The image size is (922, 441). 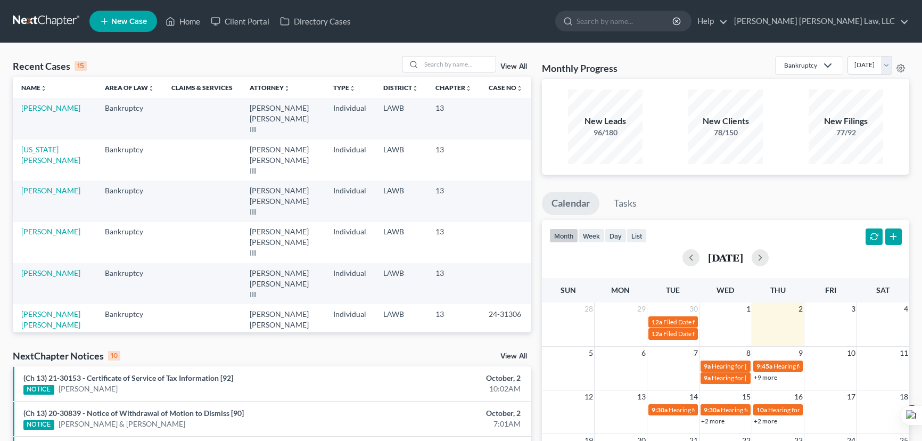 What do you see at coordinates (240, 21) in the screenshot?
I see `a: Client Portal` at bounding box center [240, 21].